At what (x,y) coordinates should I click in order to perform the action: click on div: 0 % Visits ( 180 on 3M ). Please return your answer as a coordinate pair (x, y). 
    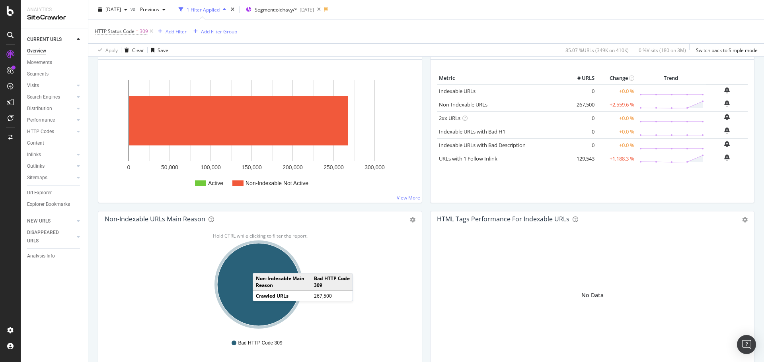
    Looking at the image, I should click on (662, 50).